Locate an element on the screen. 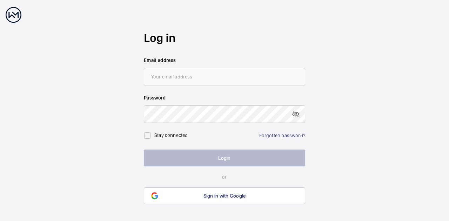  label: Password is located at coordinates (224, 98).